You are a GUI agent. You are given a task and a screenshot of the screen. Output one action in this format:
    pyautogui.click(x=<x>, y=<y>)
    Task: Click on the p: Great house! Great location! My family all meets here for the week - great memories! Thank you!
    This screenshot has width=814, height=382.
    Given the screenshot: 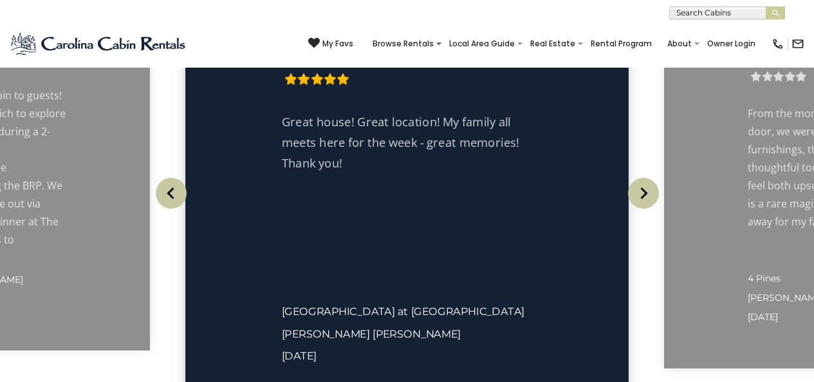 What is the action you would take?
    pyautogui.click(x=407, y=142)
    